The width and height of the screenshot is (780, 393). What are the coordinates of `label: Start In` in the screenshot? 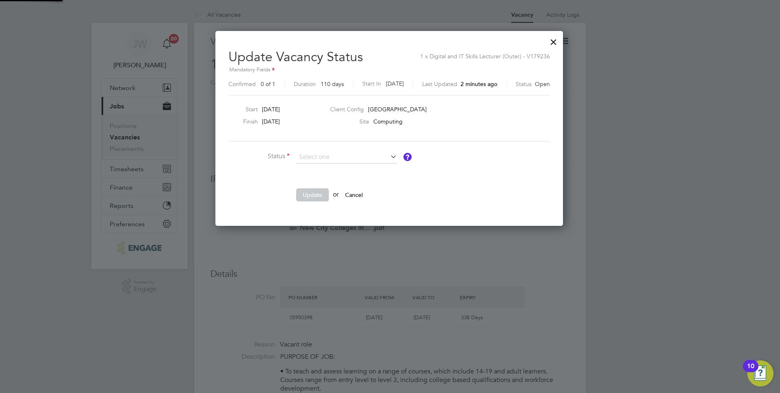 It's located at (372, 84).